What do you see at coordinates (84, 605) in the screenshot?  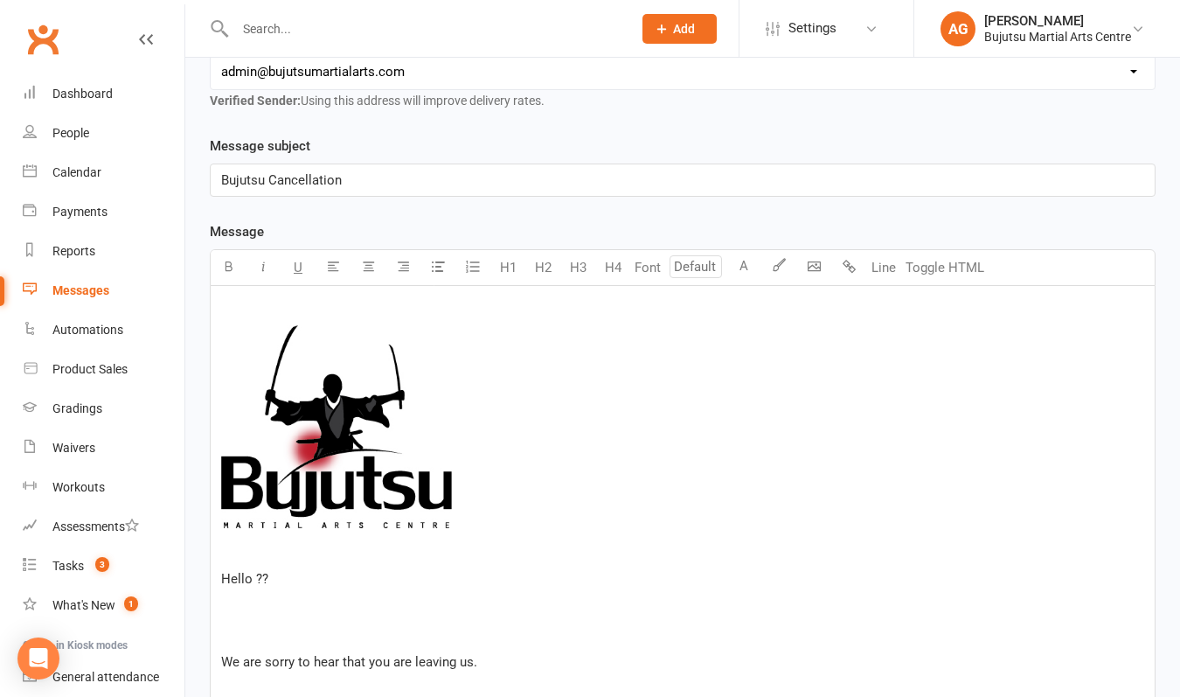 I see `div: What's New` at bounding box center [84, 605].